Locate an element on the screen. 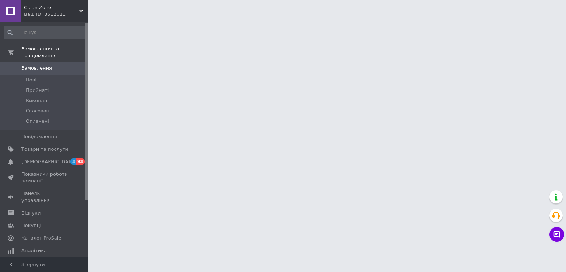  span: Прийняті is located at coordinates (37, 90).